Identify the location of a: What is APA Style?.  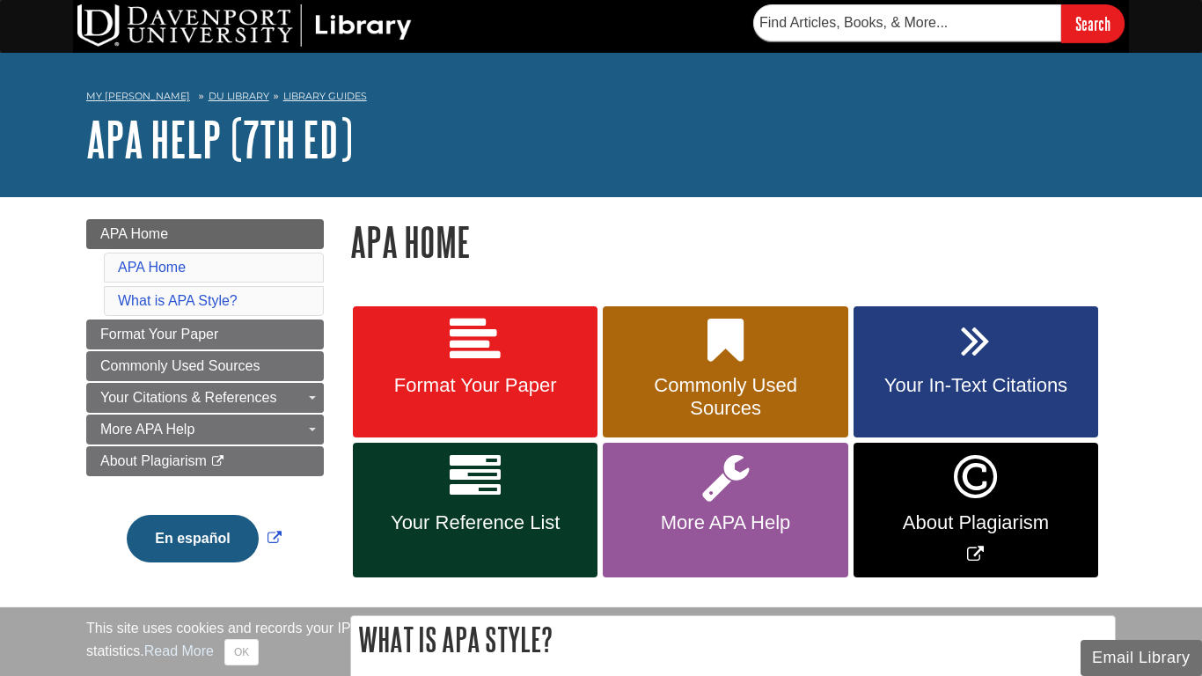
(178, 300).